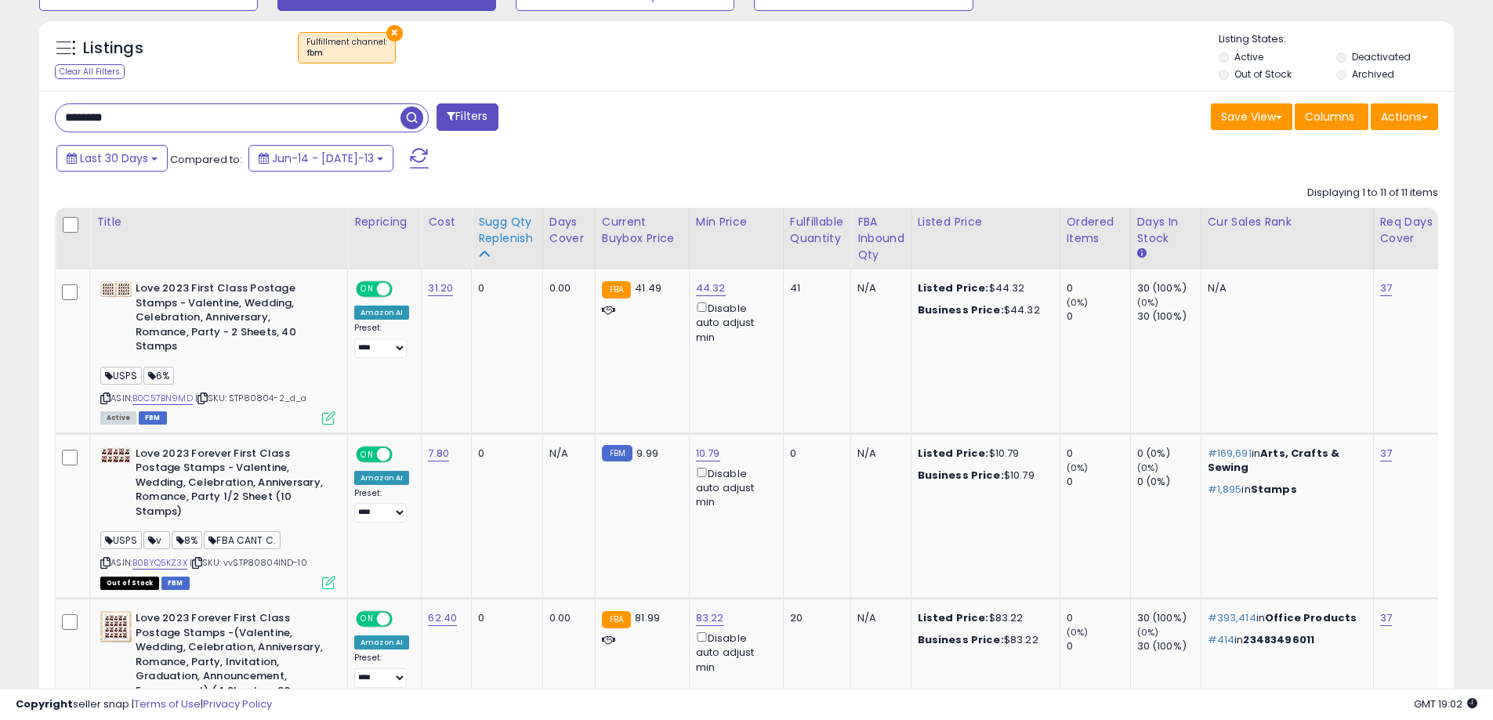  What do you see at coordinates (230, 664) in the screenshot?
I see `b: Love 2023 Forever First Class Postage Stamps -(Valentine, Wedding, Celebration, Anniversary, Roma...` at bounding box center [230, 664].